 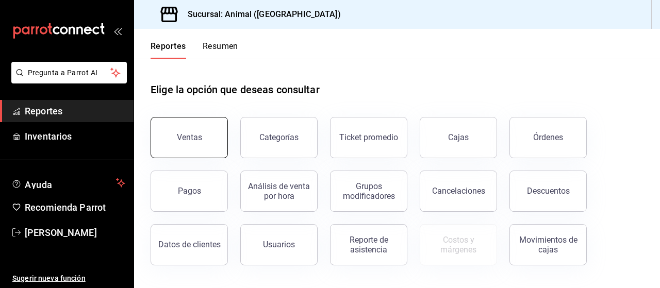 What do you see at coordinates (369, 191) in the screenshot?
I see `button: Grupos modificadores` at bounding box center [369, 191].